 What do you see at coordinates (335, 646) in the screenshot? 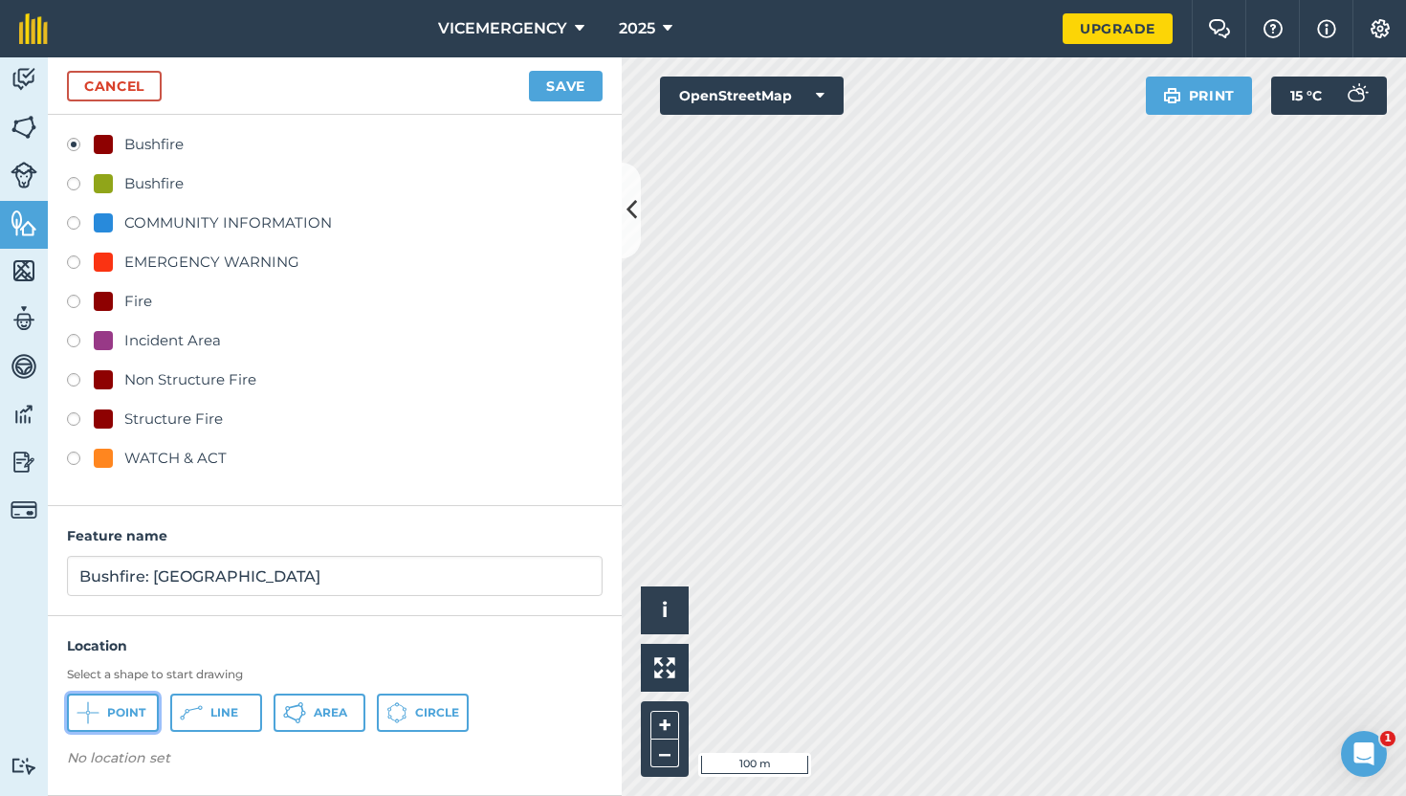
I see `h4: Location` at bounding box center [335, 646].